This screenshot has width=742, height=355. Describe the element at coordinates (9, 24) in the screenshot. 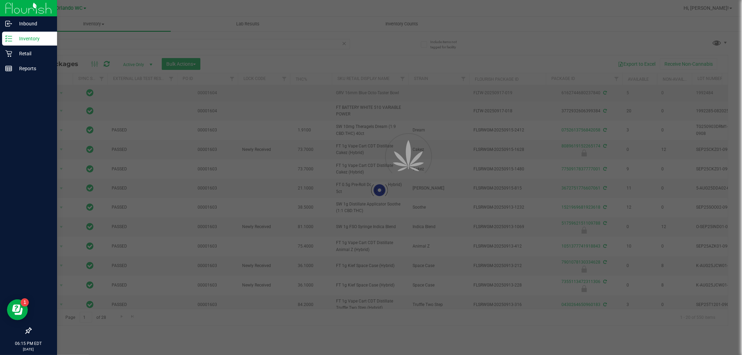

I see `inline-svg: Inbound` at that location.